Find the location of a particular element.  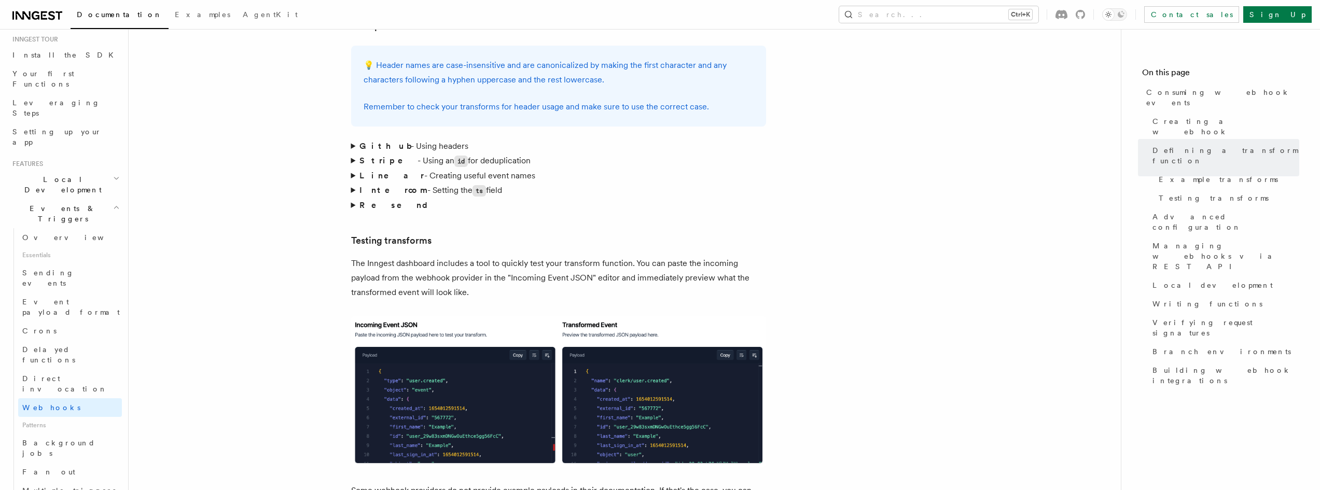

span: AgentKit is located at coordinates (270, 15).